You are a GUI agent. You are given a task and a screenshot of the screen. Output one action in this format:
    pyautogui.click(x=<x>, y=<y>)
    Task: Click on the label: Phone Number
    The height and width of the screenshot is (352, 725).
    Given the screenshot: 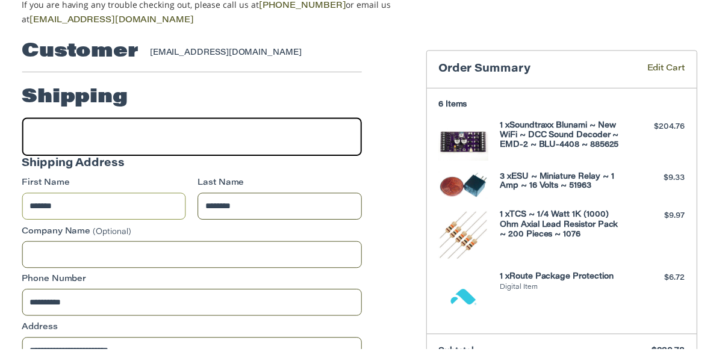 What is the action you would take?
    pyautogui.click(x=193, y=282)
    